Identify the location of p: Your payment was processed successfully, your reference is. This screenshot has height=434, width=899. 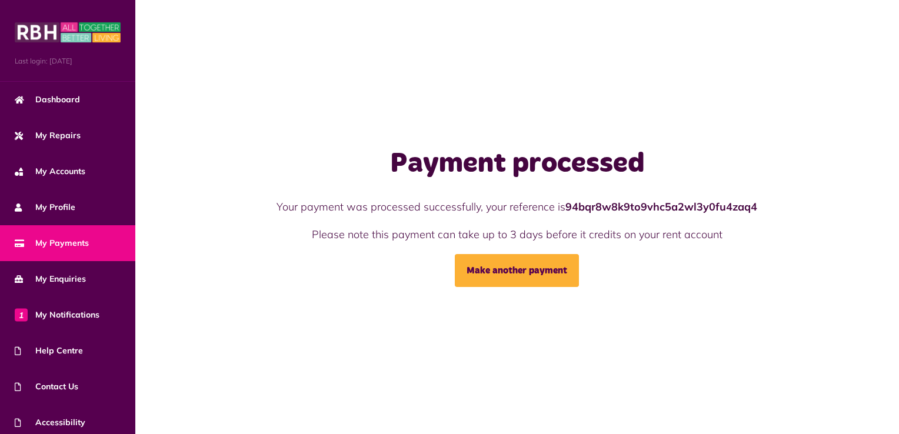
(517, 206).